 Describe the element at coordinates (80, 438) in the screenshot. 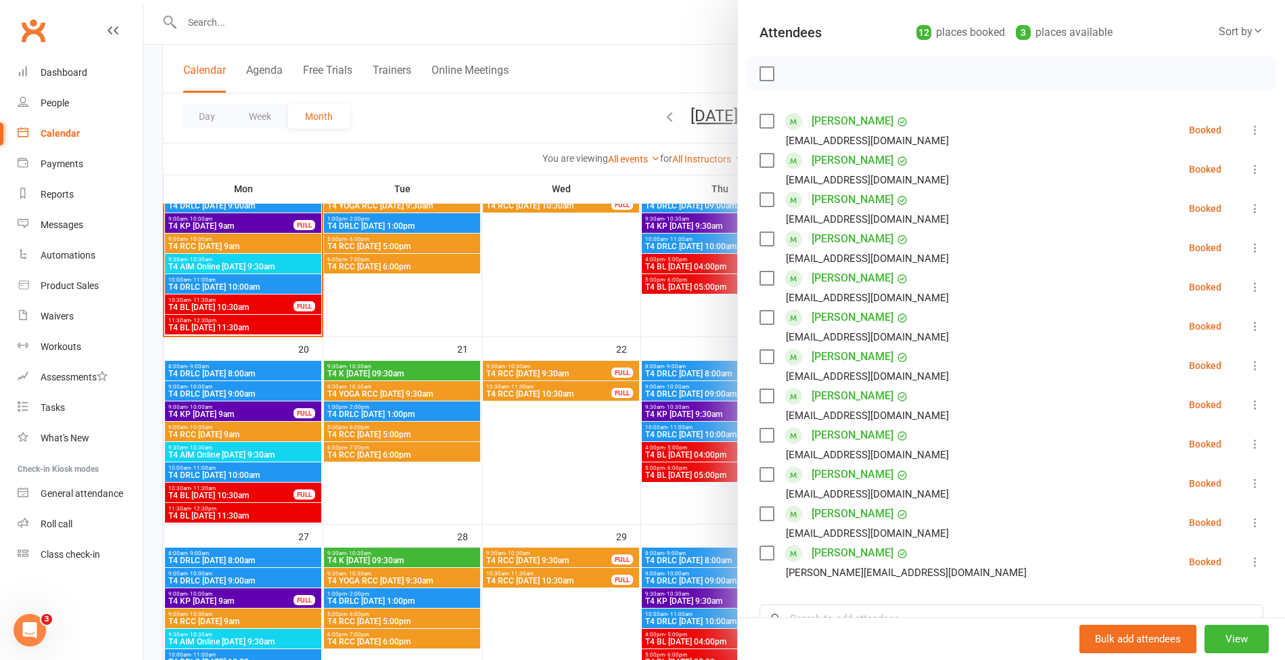

I see `a: What's New` at that location.